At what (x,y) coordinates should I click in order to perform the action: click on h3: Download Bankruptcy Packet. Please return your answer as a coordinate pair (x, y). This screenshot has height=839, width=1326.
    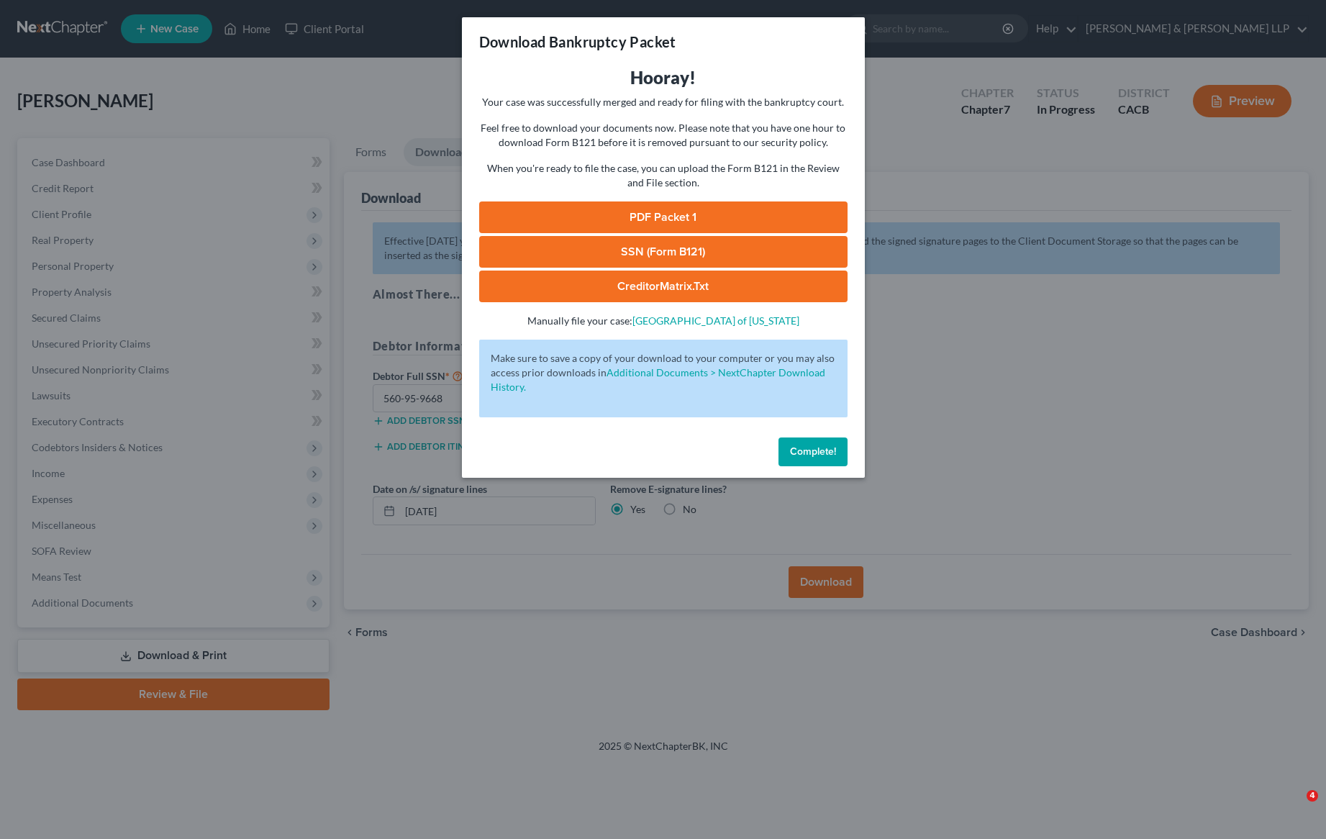
    Looking at the image, I should click on (578, 42).